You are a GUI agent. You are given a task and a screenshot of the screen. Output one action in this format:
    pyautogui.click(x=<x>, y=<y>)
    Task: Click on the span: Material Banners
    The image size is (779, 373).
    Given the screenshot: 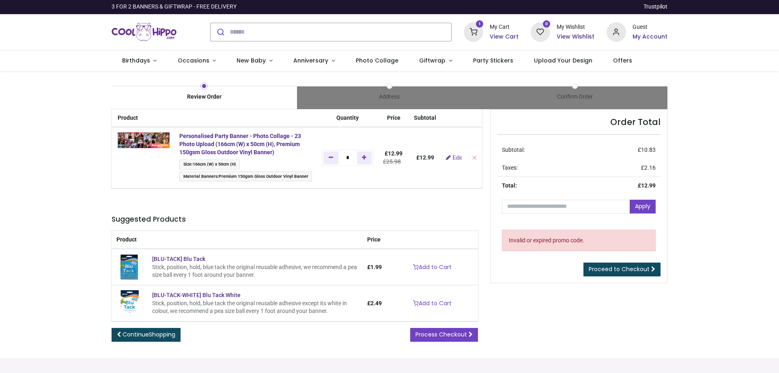 What is the action you would take?
    pyautogui.click(x=200, y=176)
    